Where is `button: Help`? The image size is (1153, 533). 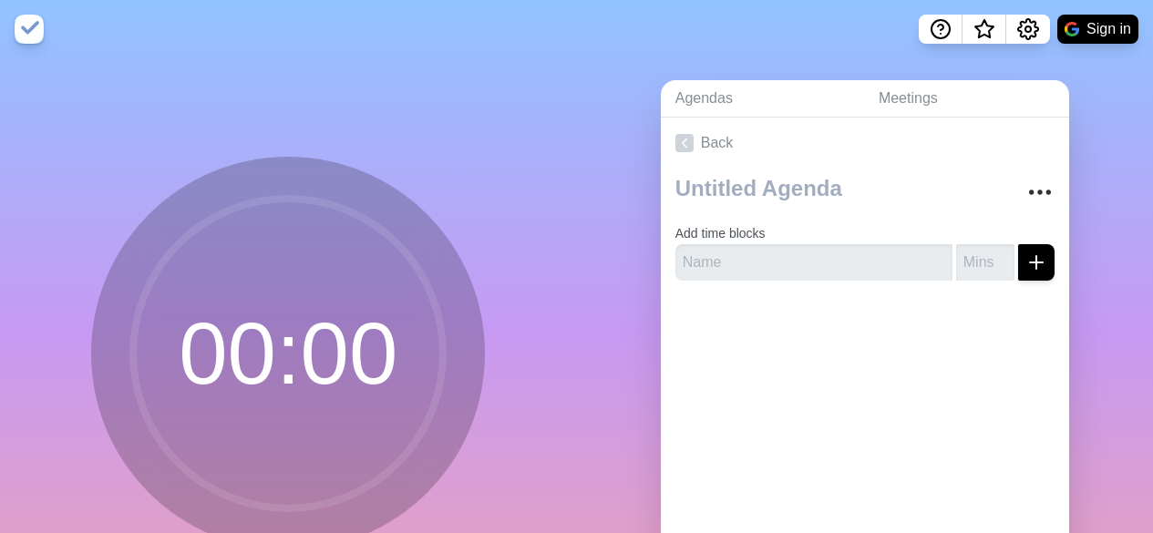 button: Help is located at coordinates (941, 29).